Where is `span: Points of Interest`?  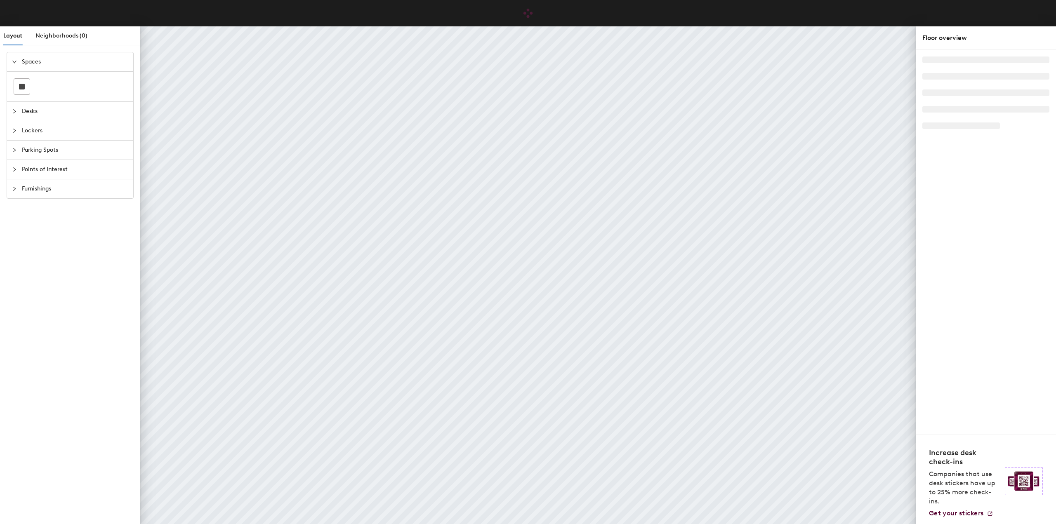 span: Points of Interest is located at coordinates (75, 169).